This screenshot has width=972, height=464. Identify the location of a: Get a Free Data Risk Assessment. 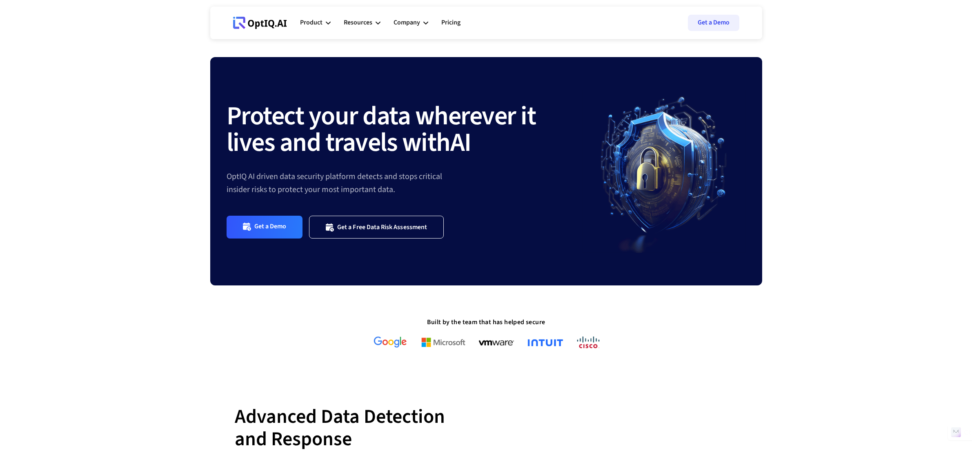
(376, 227).